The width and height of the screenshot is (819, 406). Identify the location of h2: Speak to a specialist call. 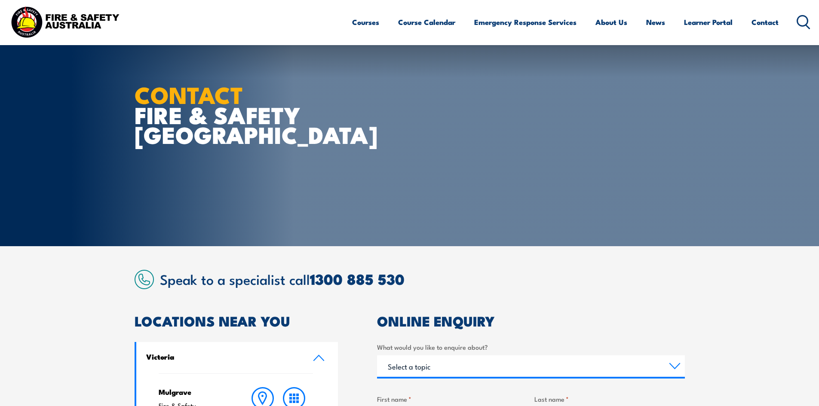
(422, 279).